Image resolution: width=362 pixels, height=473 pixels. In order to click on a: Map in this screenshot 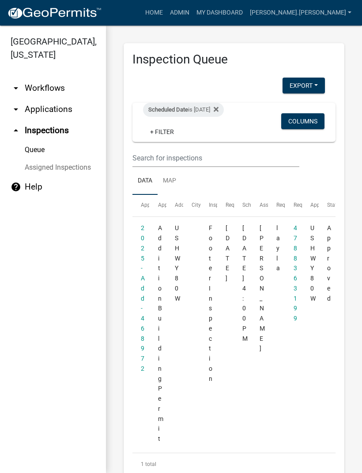, I will do `click(169, 181)`.